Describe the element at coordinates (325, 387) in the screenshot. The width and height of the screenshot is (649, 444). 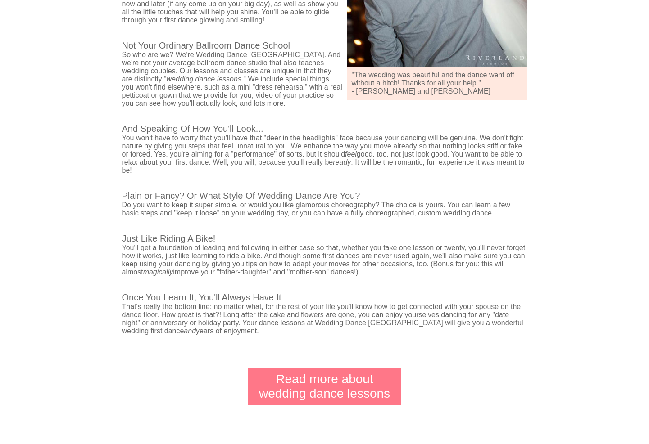
I see `a: Read more aboutwedding dance lessons` at that location.